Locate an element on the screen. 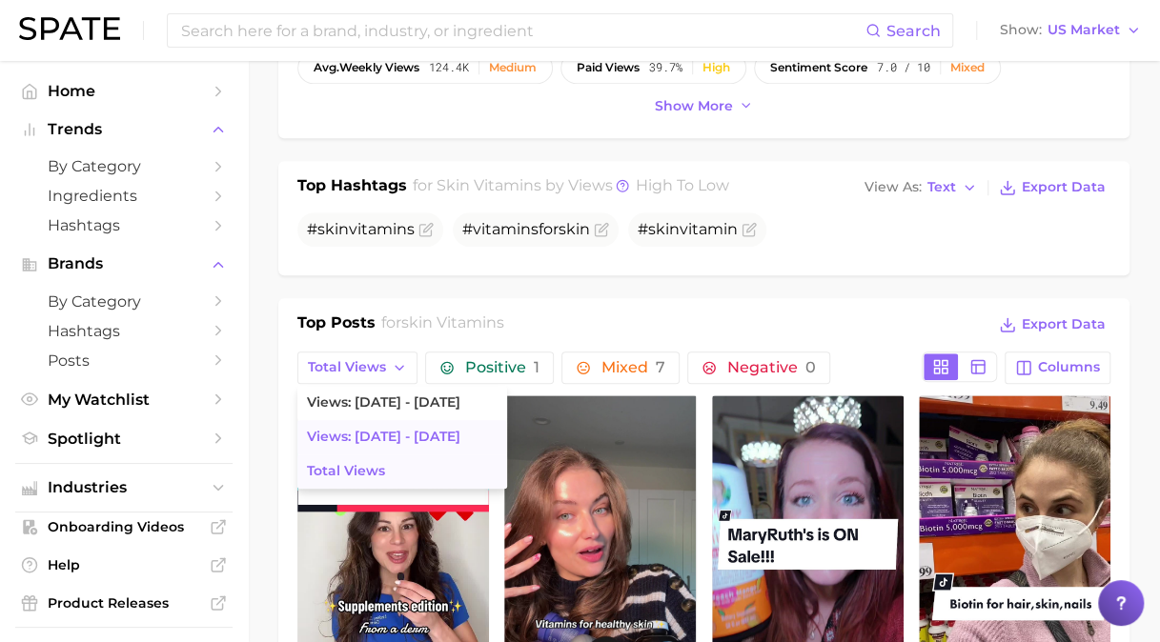  a: My Watchlist is located at coordinates (124, 399).